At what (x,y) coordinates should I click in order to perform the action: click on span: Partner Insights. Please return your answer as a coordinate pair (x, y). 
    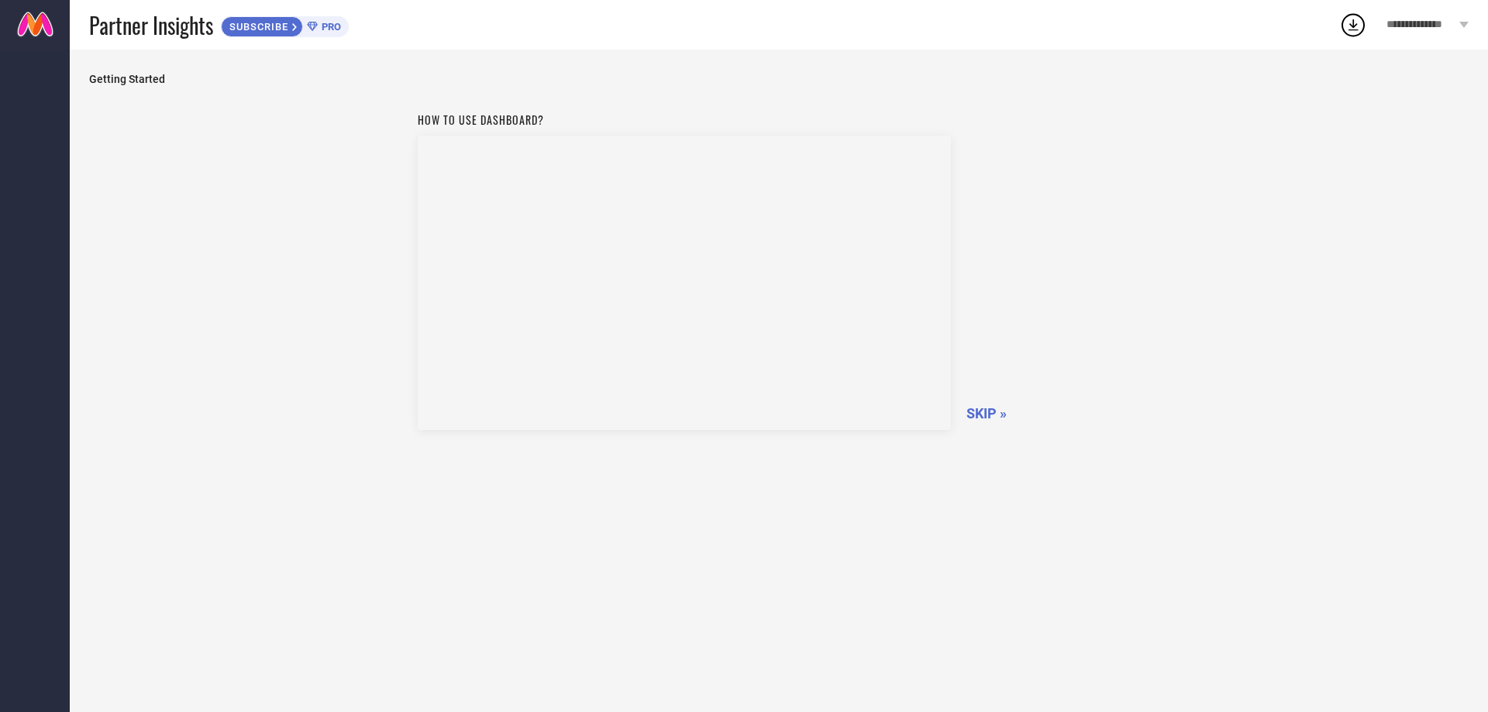
    Looking at the image, I should click on (151, 25).